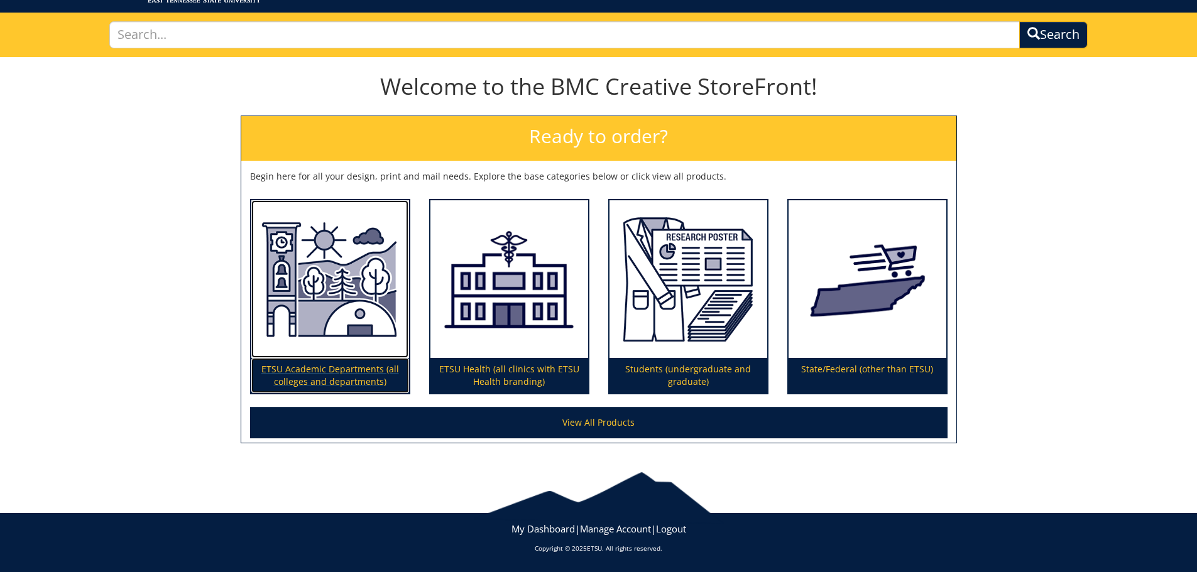  Describe the element at coordinates (688, 280) in the screenshot. I see `img: Students (undergraduate and graduate)` at that location.